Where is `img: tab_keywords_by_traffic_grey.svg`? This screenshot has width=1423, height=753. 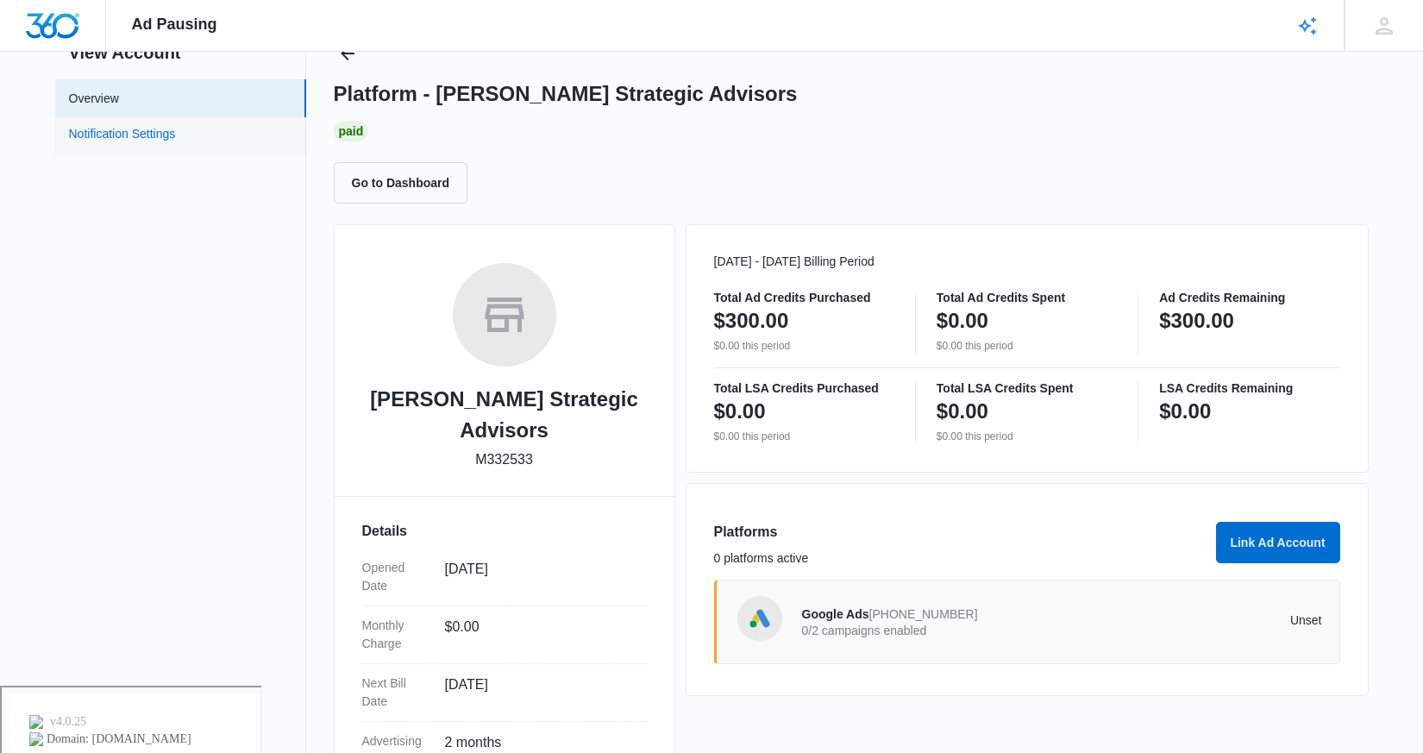 img: tab_keywords_by_traffic_grey.svg is located at coordinates (179, 107).